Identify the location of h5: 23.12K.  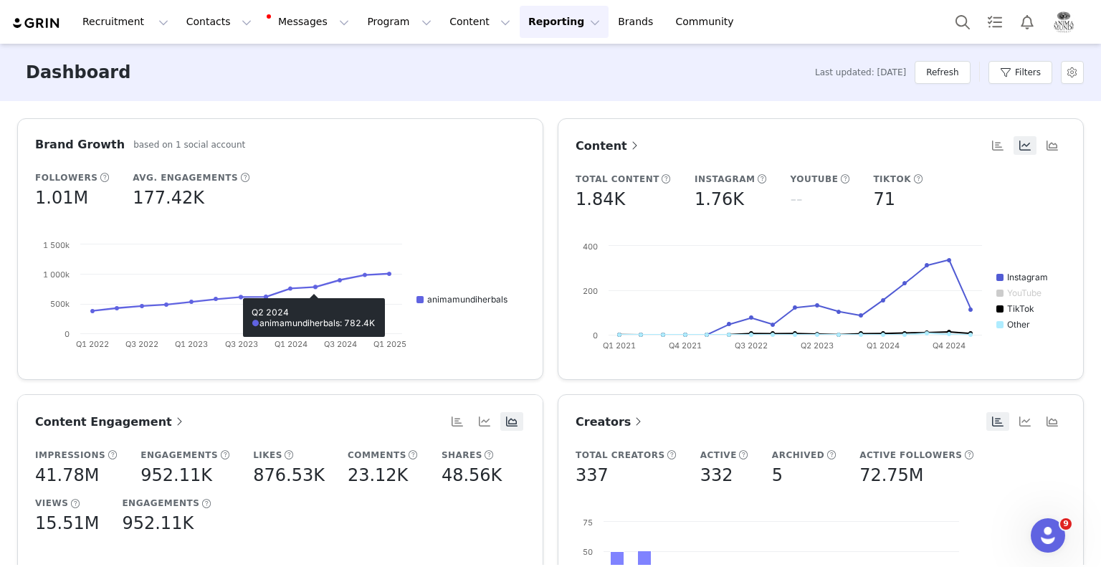
(378, 475).